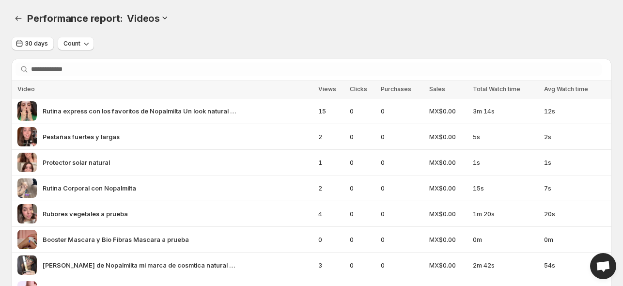  What do you see at coordinates (575, 265) in the screenshot?
I see `span: 54s` at bounding box center [575, 265].